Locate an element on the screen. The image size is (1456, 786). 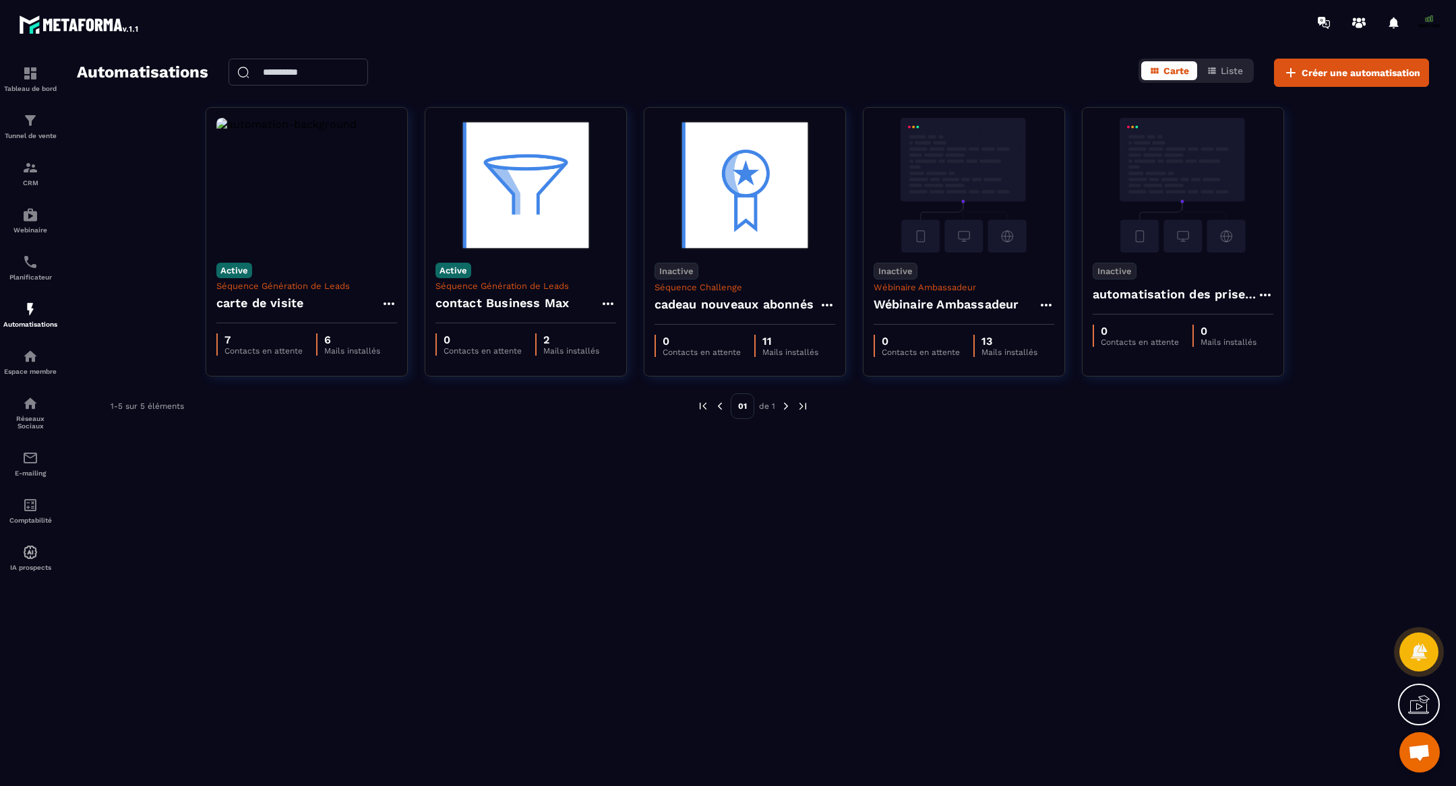
h4: cadeau nouveaux abonnés is located at coordinates (734, 305).